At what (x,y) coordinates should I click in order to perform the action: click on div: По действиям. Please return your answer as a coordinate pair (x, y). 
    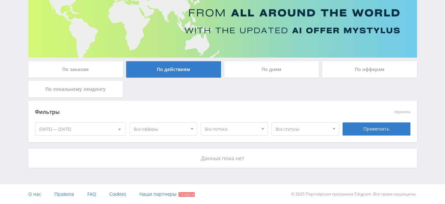
    Looking at the image, I should click on (174, 70).